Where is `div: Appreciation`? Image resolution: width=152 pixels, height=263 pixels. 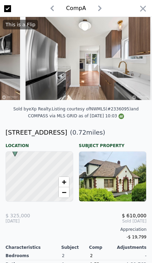 div: Appreciation is located at coordinates (76, 229).